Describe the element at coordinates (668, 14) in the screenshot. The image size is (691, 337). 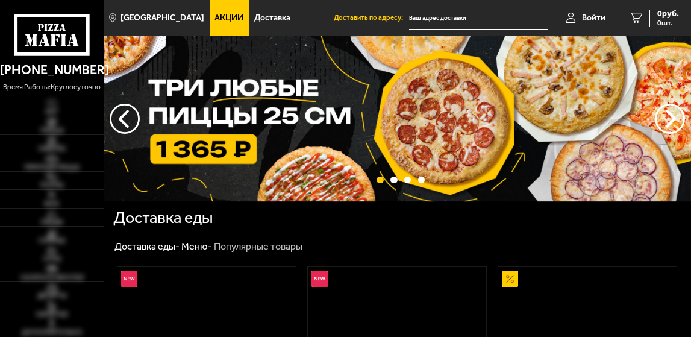
I see `span: 0 руб.` at that location.